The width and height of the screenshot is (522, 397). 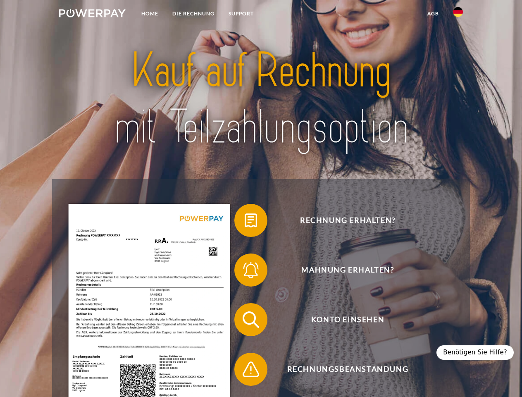 I want to click on span: Rechnung erhalten?, so click(x=348, y=220).